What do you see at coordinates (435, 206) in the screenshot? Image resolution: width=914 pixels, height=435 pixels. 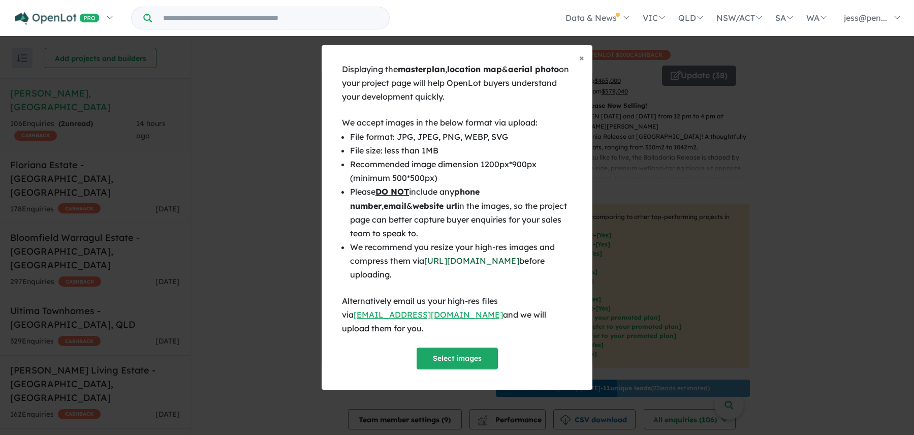 I see `b: website url` at bounding box center [435, 206].